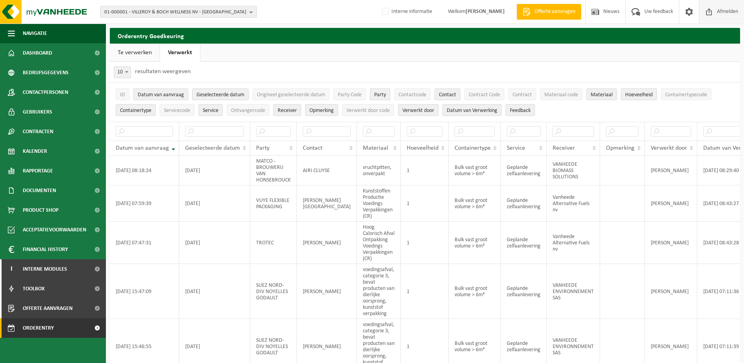 This screenshot has width=744, height=363. I want to click on span: Financial History, so click(45, 249).